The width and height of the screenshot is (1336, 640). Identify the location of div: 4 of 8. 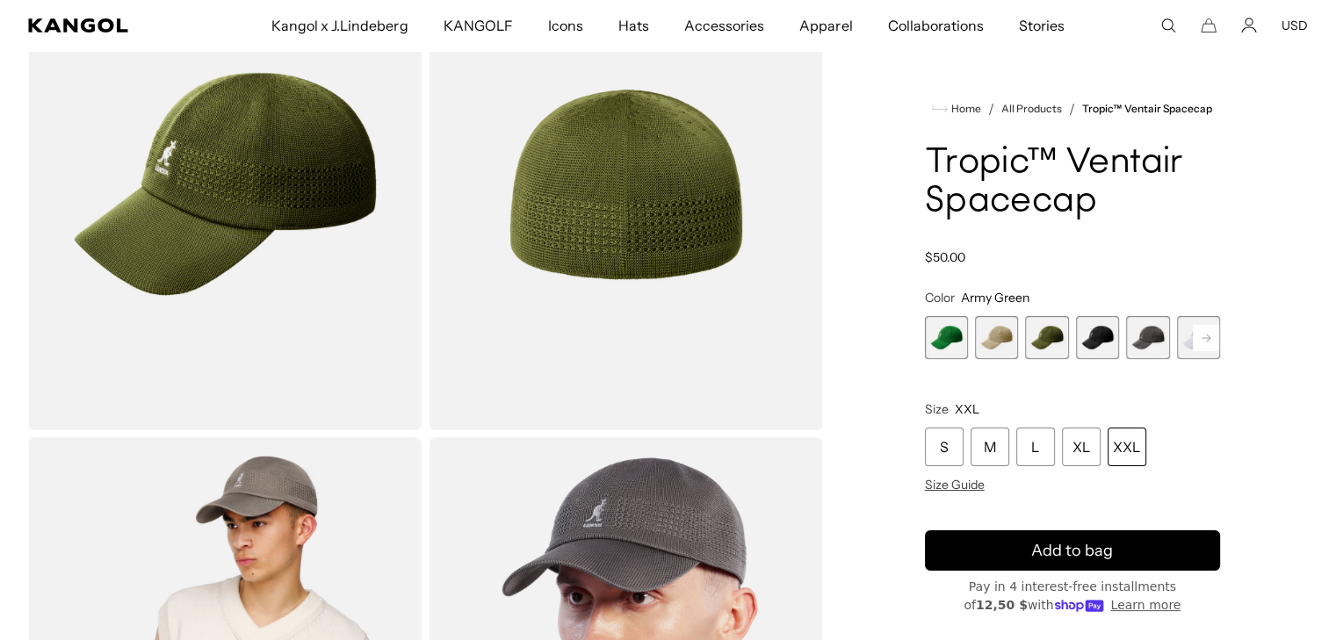
(1097, 337).